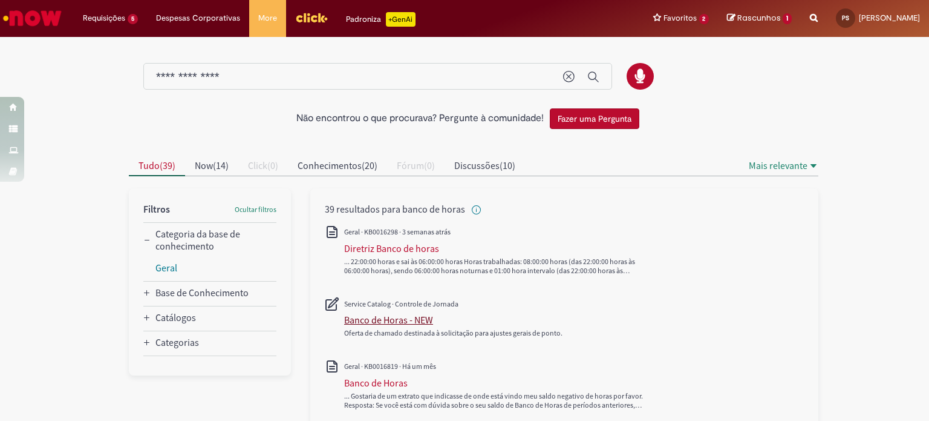  I want to click on span: PS, so click(846, 18).